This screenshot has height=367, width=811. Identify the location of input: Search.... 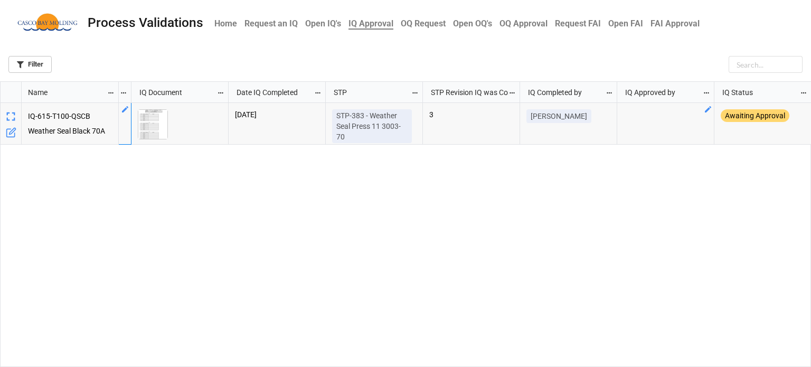
(766, 64).